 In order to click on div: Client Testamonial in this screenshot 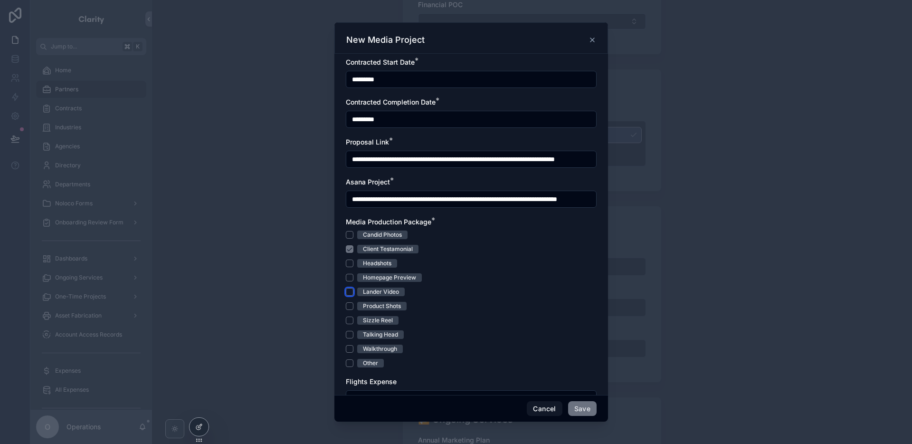, I will do `click(388, 249)`.